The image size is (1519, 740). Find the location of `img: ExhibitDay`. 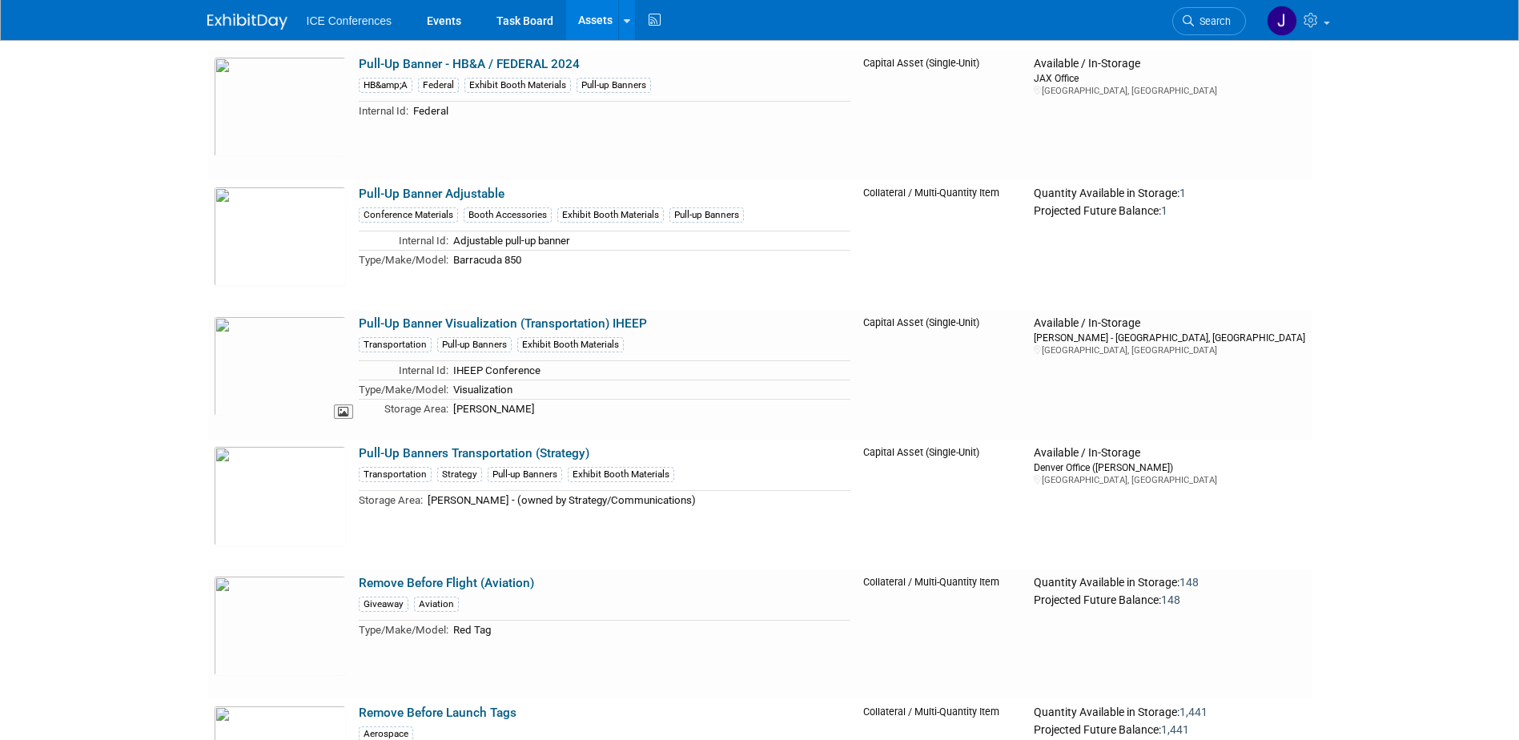

img: ExhibitDay is located at coordinates (247, 22).